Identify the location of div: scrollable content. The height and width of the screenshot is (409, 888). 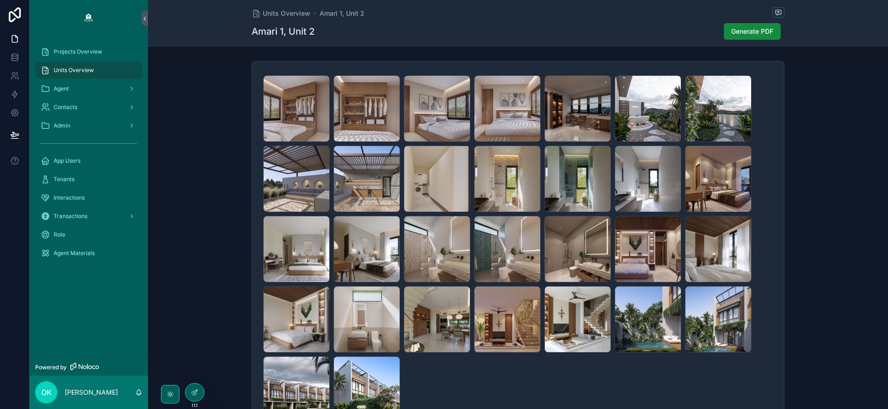
(89, 155).